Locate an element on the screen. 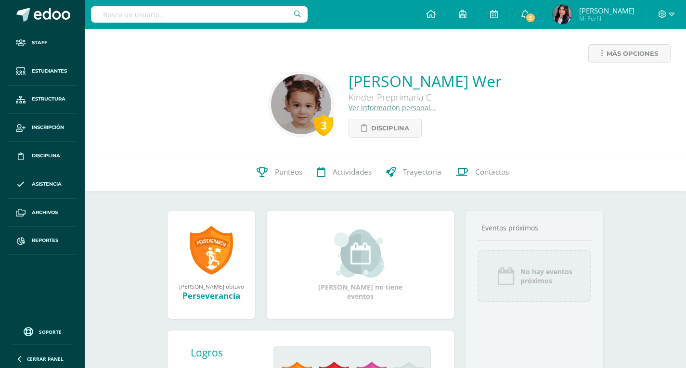 This screenshot has width=686, height=368. span: Más opciones is located at coordinates (632, 53).